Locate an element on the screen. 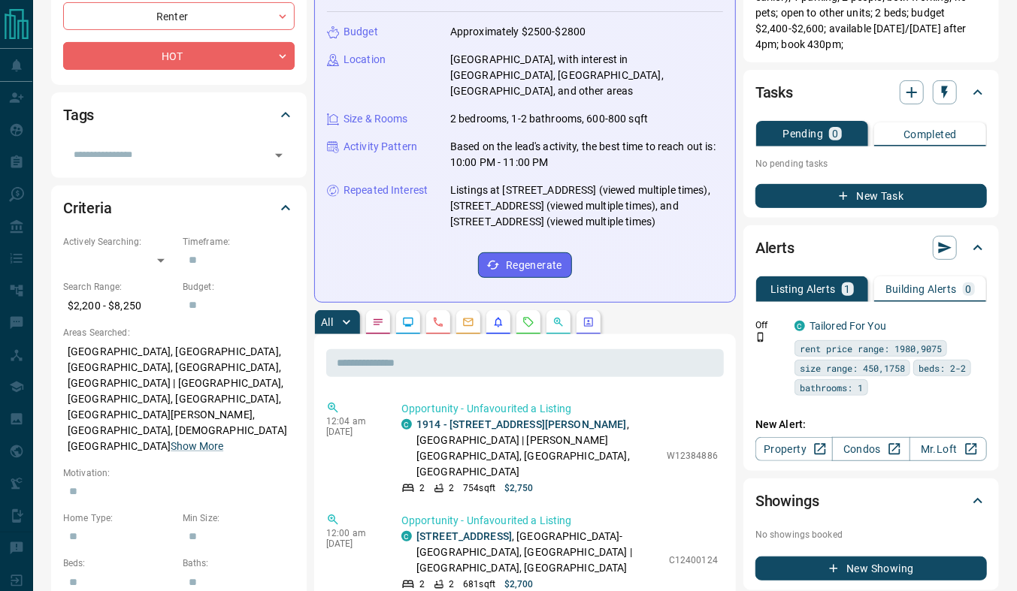 The width and height of the screenshot is (1017, 591). p: No showings booked is located at coordinates (871, 535).